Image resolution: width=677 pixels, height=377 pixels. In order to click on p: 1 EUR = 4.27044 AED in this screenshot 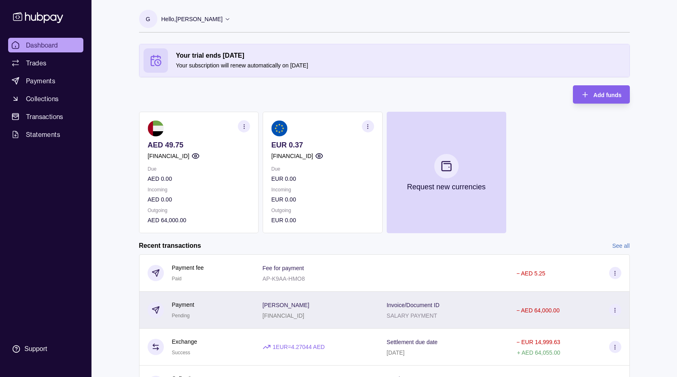, I will do `click(299, 347)`.